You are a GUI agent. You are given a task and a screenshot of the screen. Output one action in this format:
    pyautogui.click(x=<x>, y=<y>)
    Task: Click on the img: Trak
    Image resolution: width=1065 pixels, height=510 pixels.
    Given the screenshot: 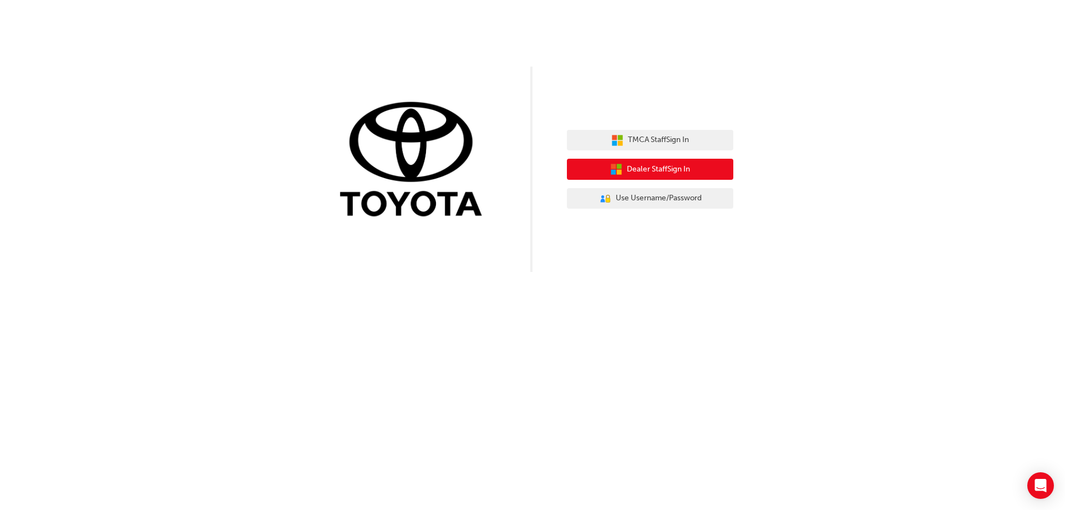 What is the action you would take?
    pyautogui.click(x=415, y=160)
    